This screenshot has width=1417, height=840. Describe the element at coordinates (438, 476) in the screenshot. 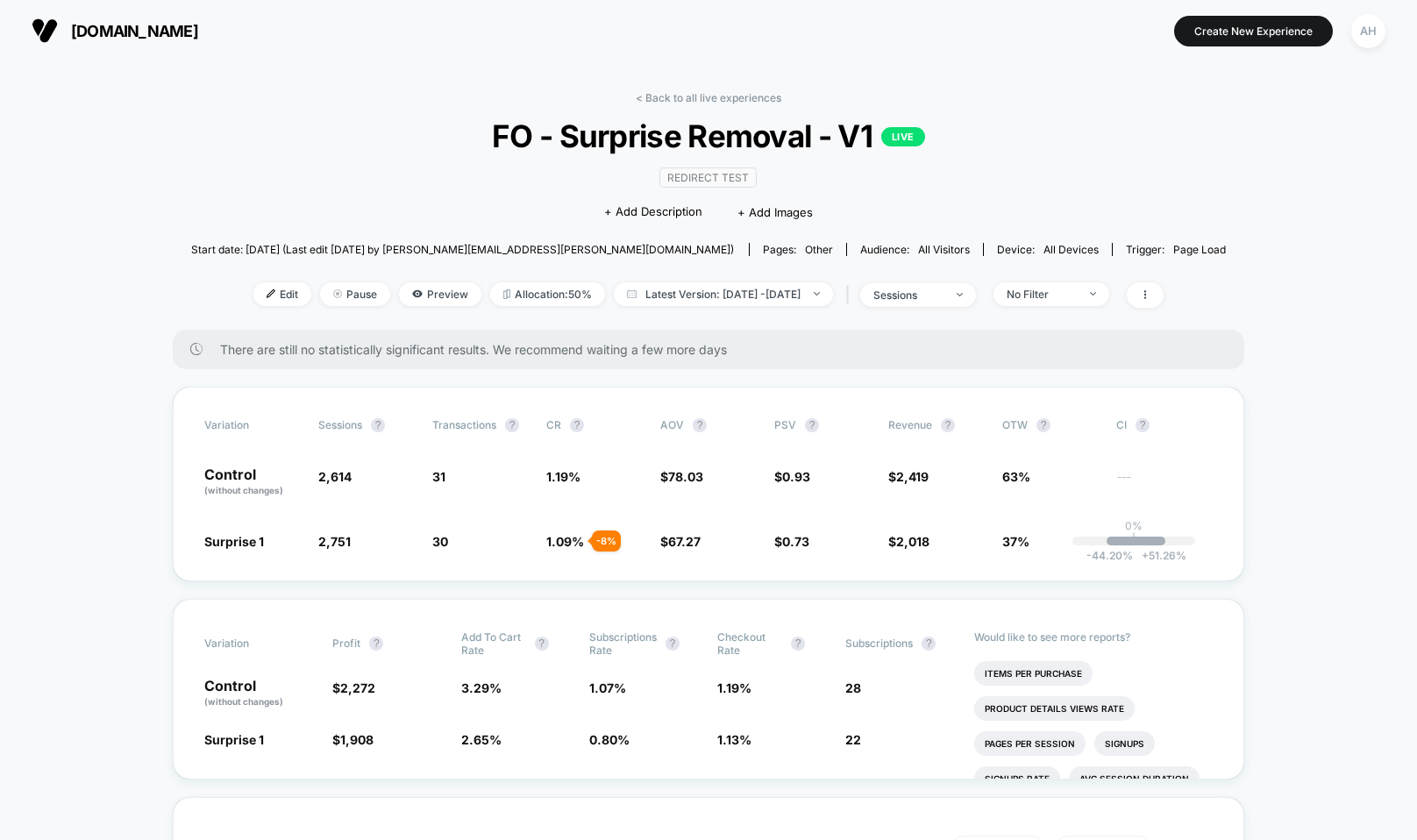

I see `span: 31` at that location.